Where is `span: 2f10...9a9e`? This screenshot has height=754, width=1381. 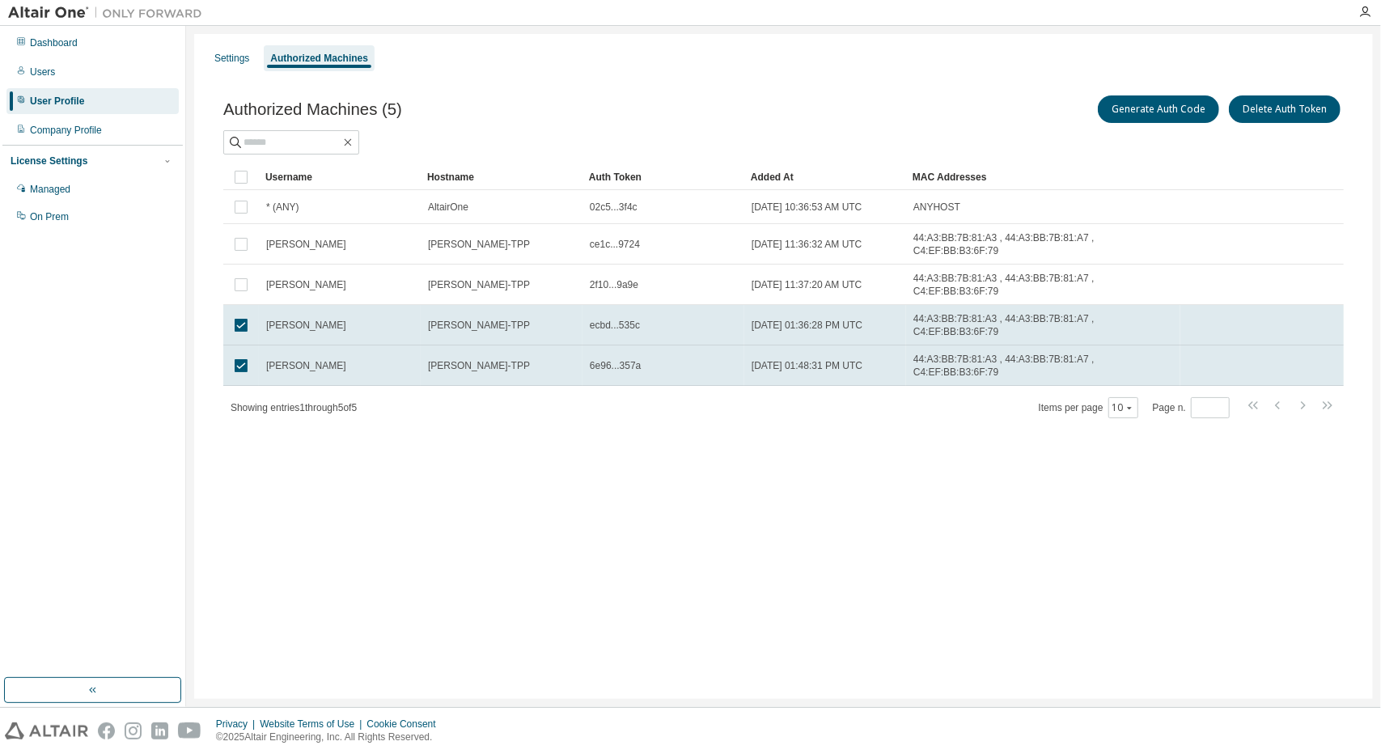 span: 2f10...9a9e is located at coordinates (614, 285).